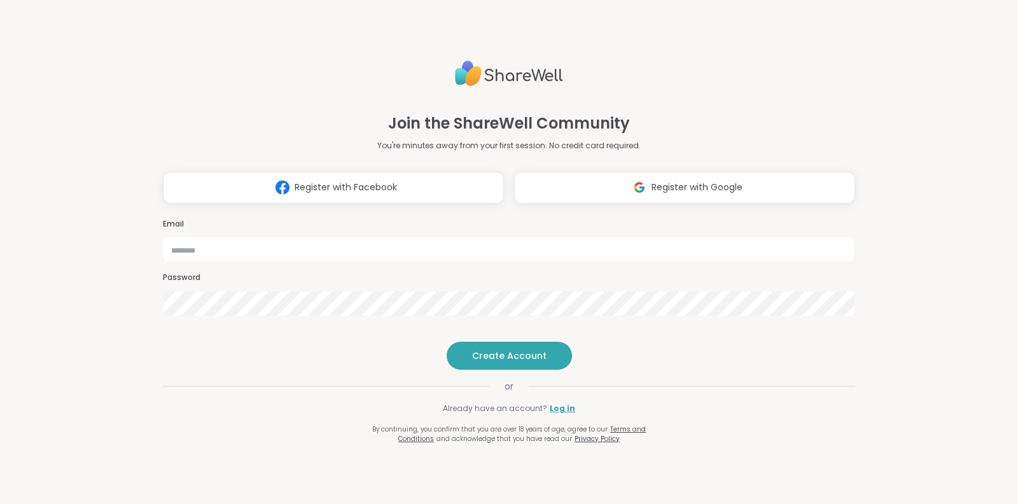 Image resolution: width=1018 pixels, height=504 pixels. What do you see at coordinates (509, 386) in the screenshot?
I see `span: or` at bounding box center [509, 386].